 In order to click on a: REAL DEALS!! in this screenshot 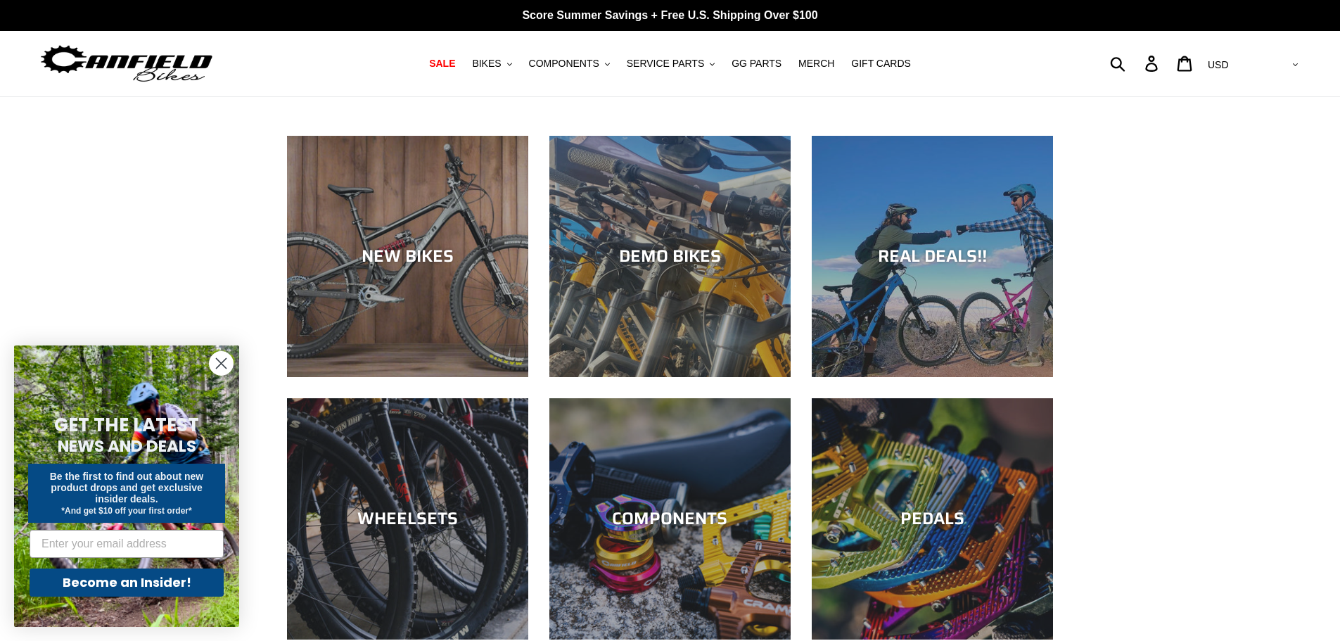, I will do `click(932, 256)`.